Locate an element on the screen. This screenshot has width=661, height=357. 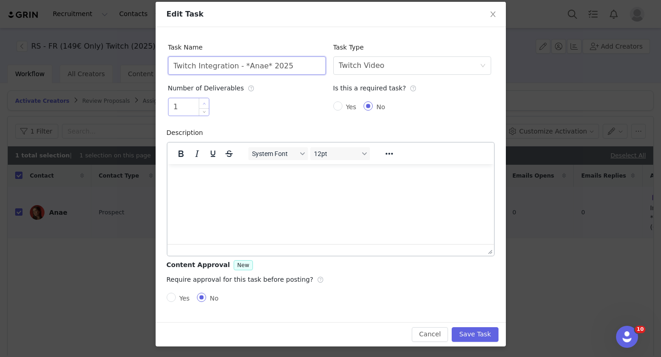
span: Increase Value is located at coordinates (204, 103).